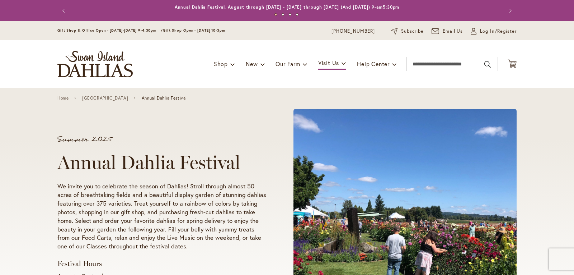 The image size is (574, 275). Describe the element at coordinates (95, 64) in the screenshot. I see `a: store logo` at that location.